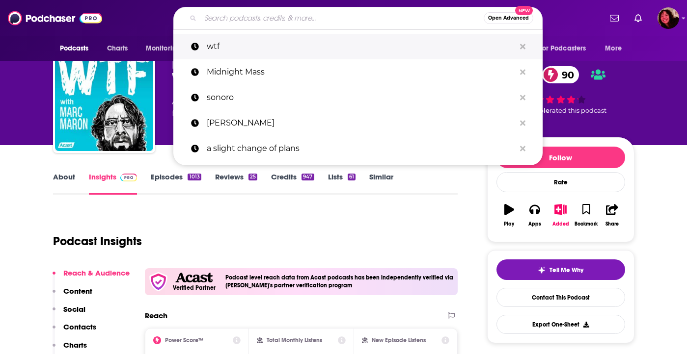  Describe the element at coordinates (508, 18) in the screenshot. I see `span: Open Advanced` at that location.